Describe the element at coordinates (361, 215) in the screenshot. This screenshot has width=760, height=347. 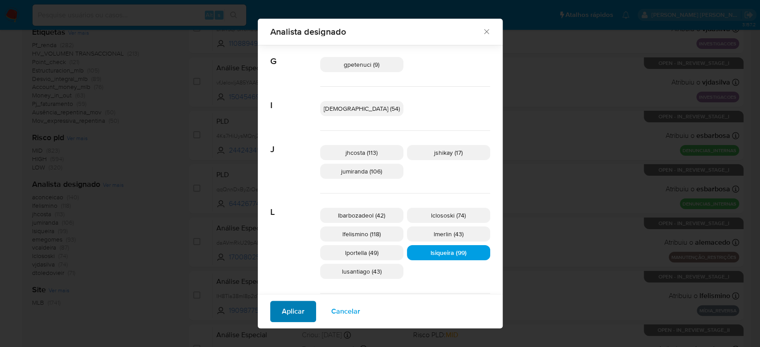
I see `span: lbarbozadeol (42)` at that location.